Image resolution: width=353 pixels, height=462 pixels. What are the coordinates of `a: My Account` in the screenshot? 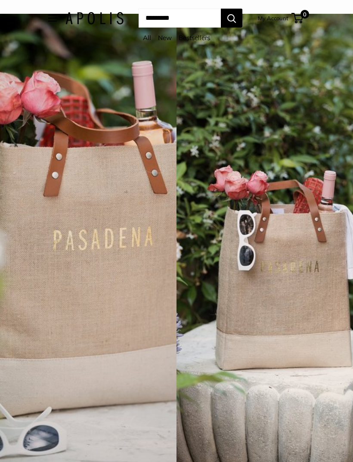 It's located at (273, 18).